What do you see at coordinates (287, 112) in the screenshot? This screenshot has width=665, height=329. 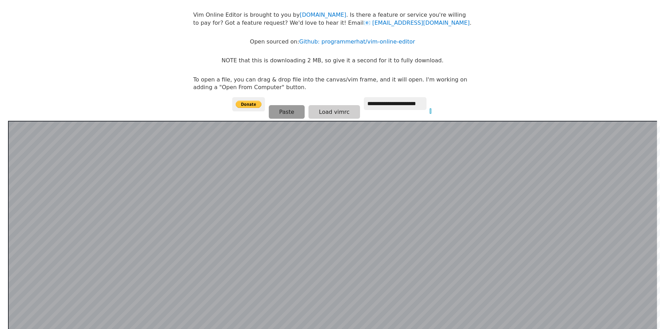 I see `button: Paste` at bounding box center [287, 112].